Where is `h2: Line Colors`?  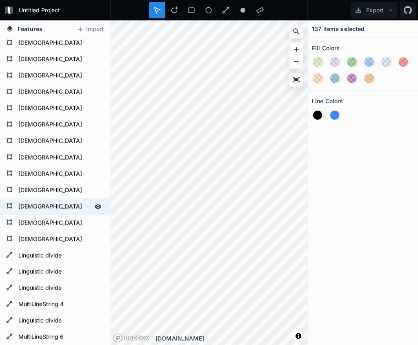
h2: Line Colors is located at coordinates (327, 101).